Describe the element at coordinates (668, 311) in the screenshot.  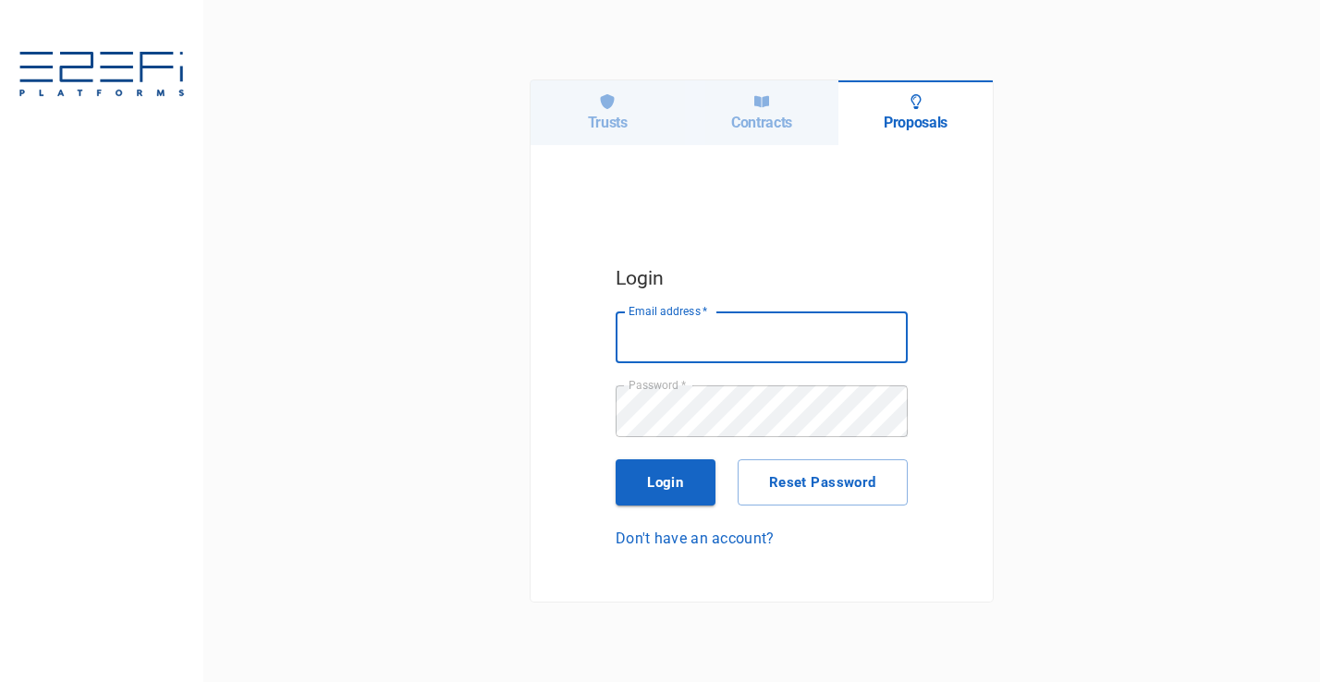
I see `label: Email address` at that location.